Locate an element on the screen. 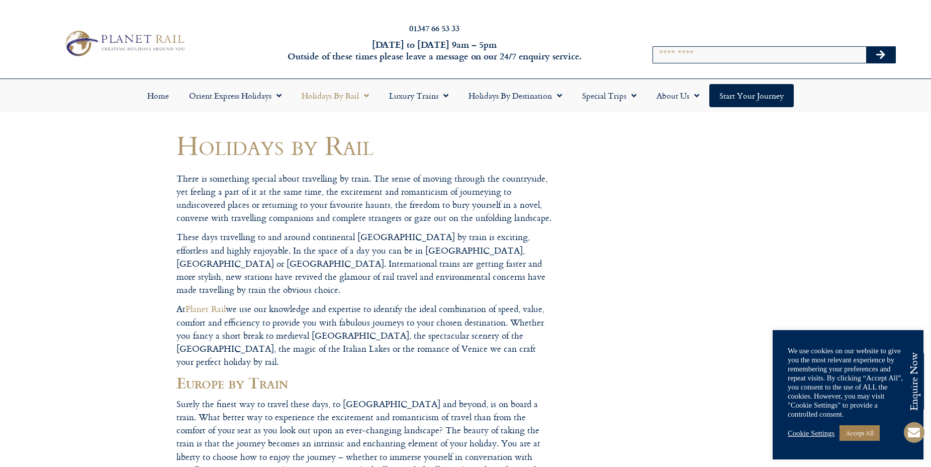 The image size is (931, 467). a: Home is located at coordinates (158, 96).